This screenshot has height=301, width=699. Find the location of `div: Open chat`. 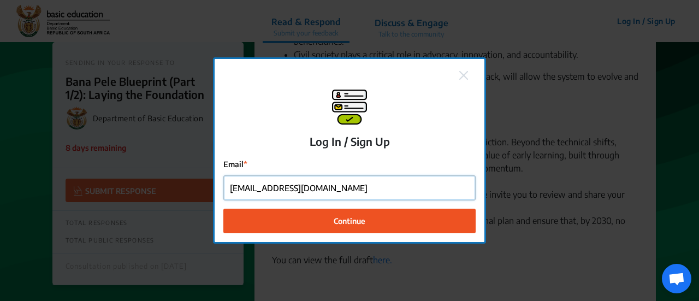

div: Open chat is located at coordinates (677, 279).